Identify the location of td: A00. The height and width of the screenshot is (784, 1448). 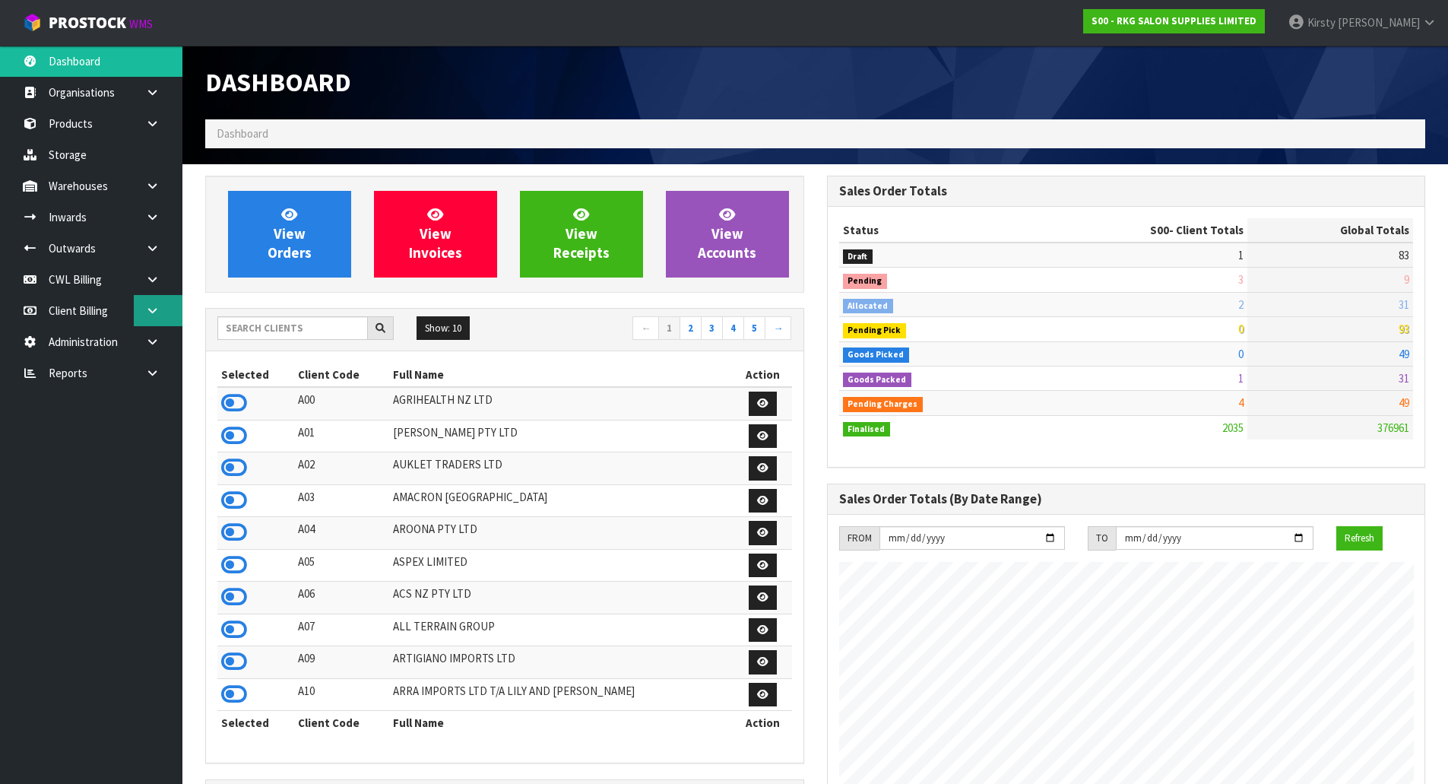
(342, 403).